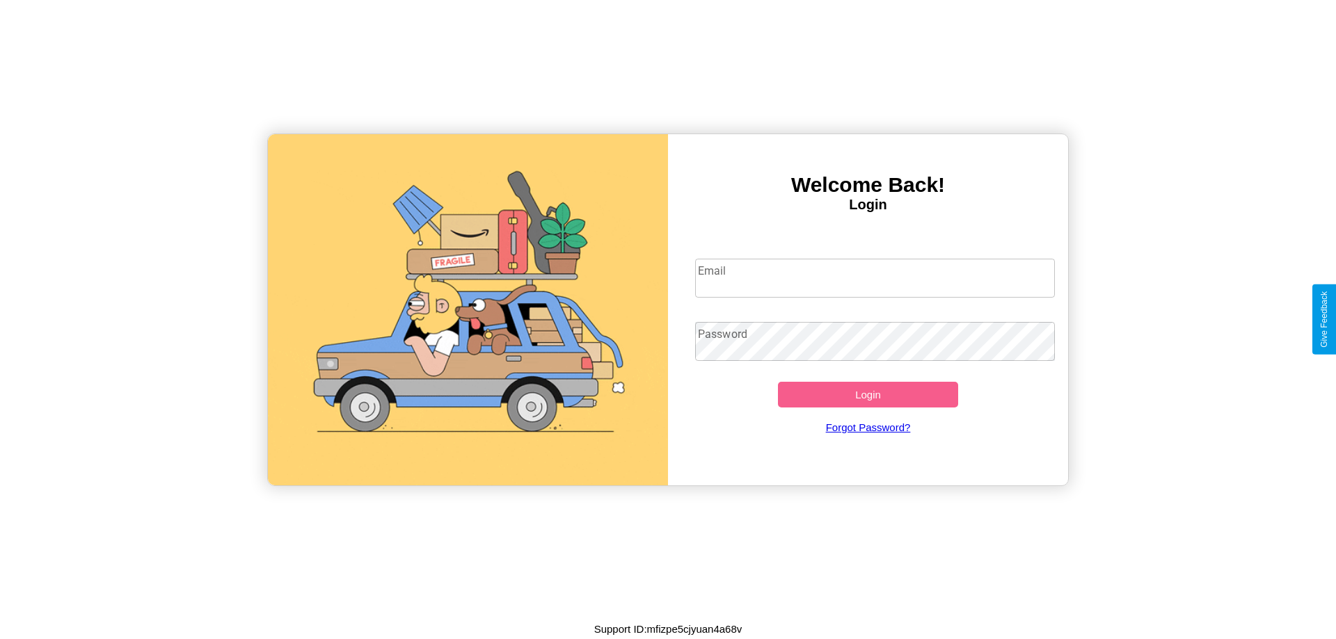 This screenshot has width=1336, height=639. I want to click on button: Login, so click(868, 394).